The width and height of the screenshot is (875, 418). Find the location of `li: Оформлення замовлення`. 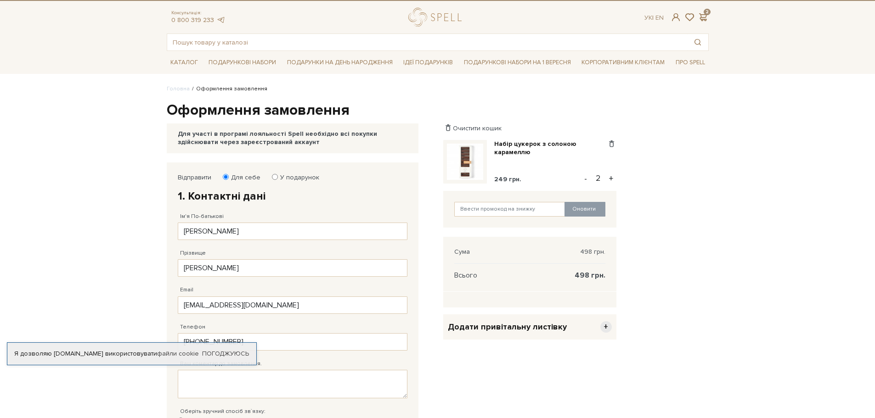

li: Оформлення замовлення is located at coordinates (228, 89).